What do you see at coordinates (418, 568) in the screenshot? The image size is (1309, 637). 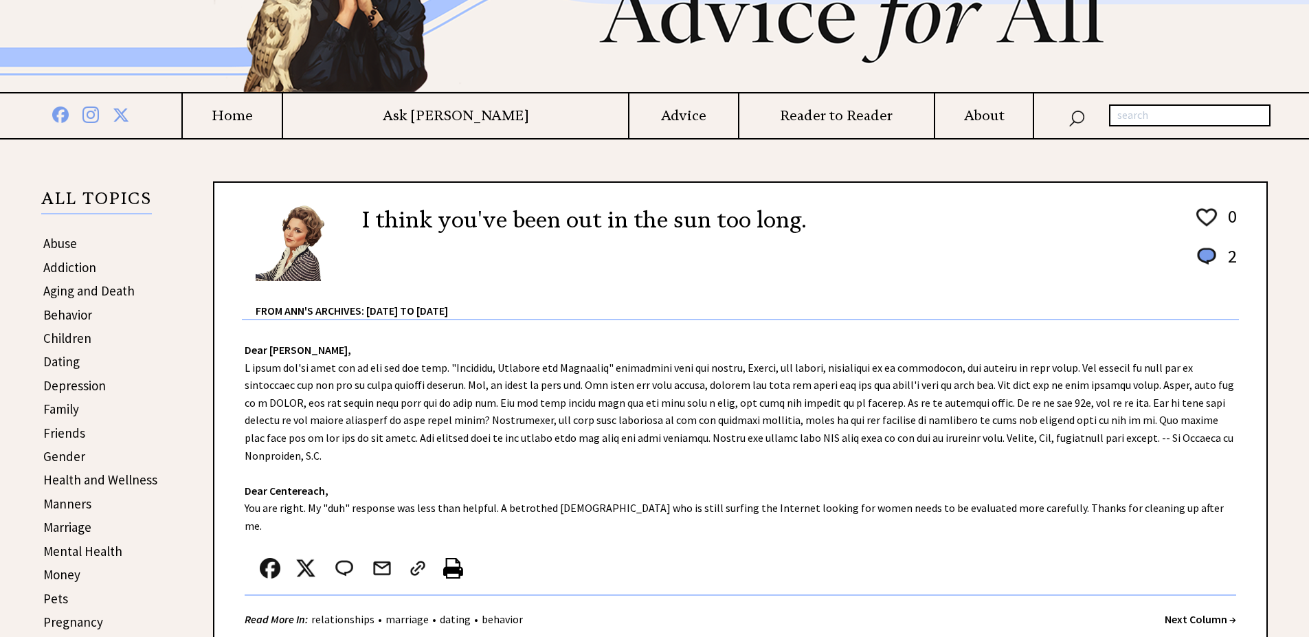 I see `img: link_02.png` at bounding box center [418, 568].